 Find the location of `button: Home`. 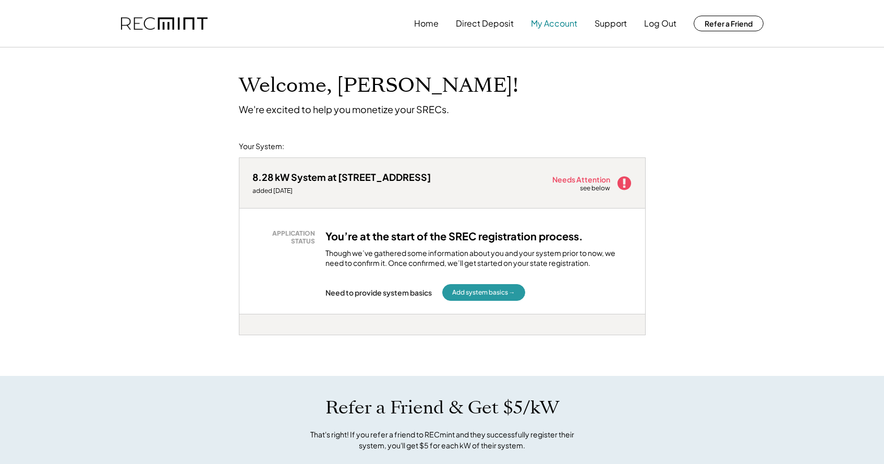

button: Home is located at coordinates (426, 23).